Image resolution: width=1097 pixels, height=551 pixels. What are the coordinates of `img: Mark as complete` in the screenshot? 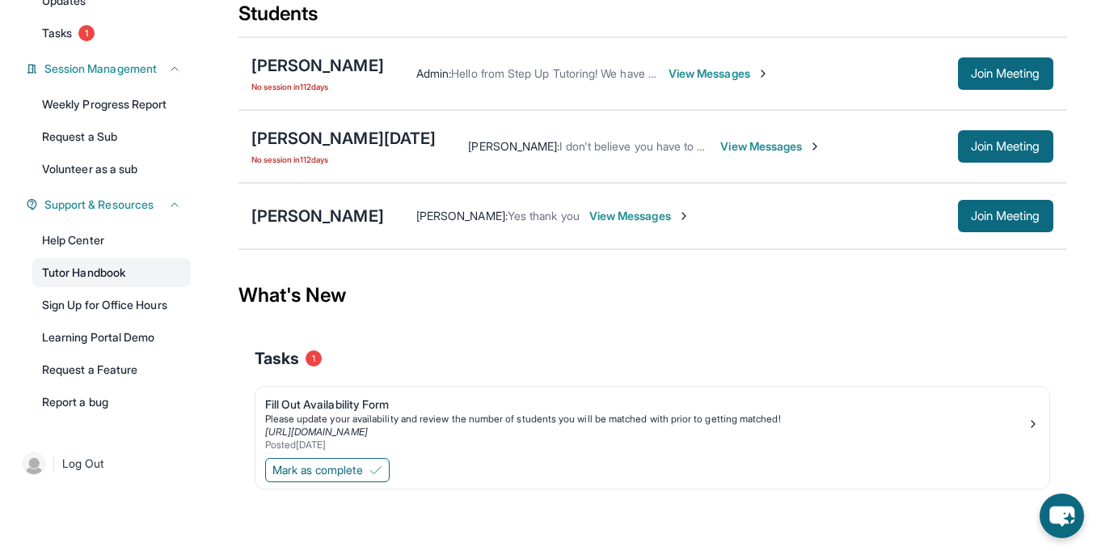 It's located at (376, 470).